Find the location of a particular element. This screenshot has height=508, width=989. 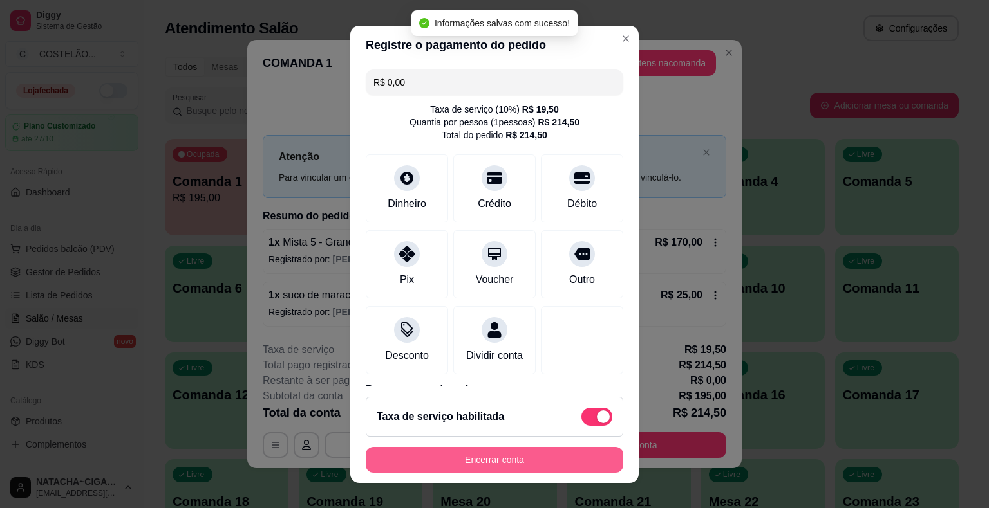

button: Encerrar conta is located at coordinates (494, 460).